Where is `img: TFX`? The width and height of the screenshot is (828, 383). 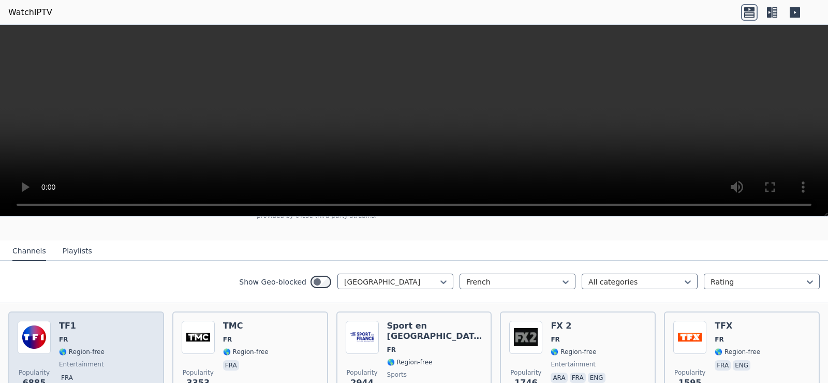
img: TFX is located at coordinates (690, 337).